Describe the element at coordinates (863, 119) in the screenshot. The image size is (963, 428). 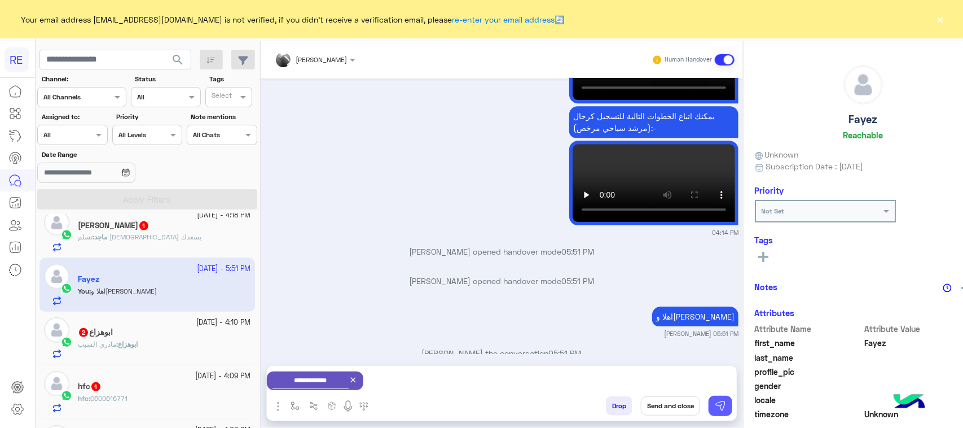
I see `h5: Fayez` at that location.